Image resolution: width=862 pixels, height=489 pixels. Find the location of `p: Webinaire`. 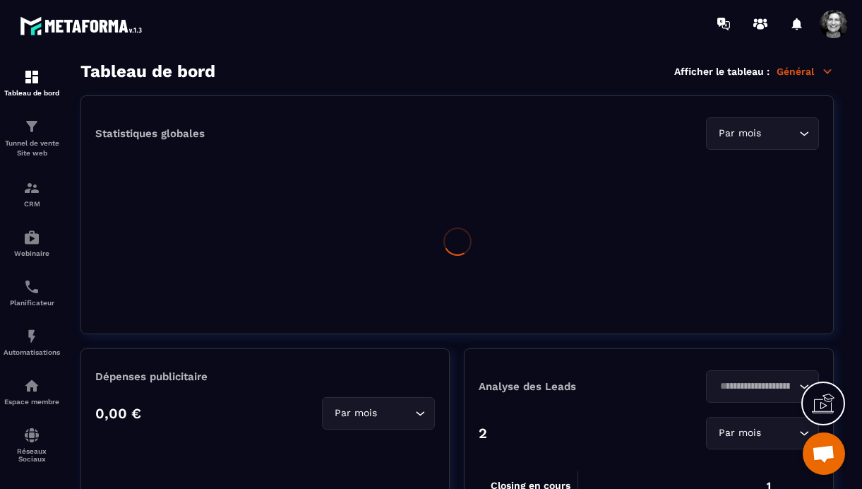

p: Webinaire is located at coordinates (32, 253).